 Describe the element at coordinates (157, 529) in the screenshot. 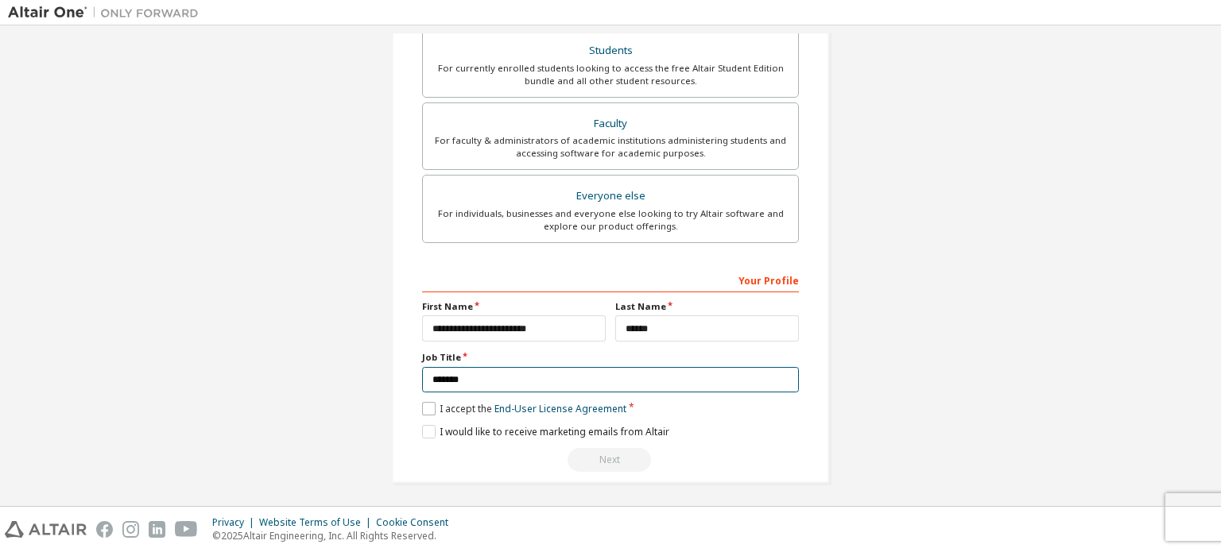

I see `img: linkedin.svg` at that location.